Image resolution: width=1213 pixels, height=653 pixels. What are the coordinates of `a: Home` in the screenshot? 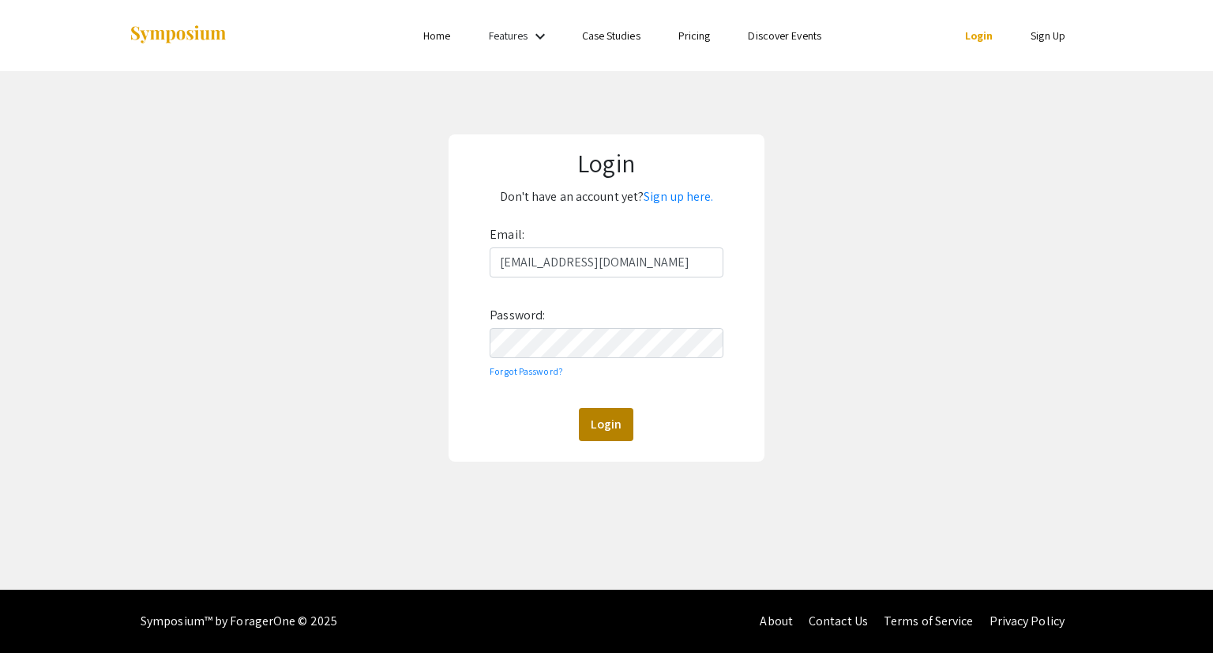 It's located at (437, 36).